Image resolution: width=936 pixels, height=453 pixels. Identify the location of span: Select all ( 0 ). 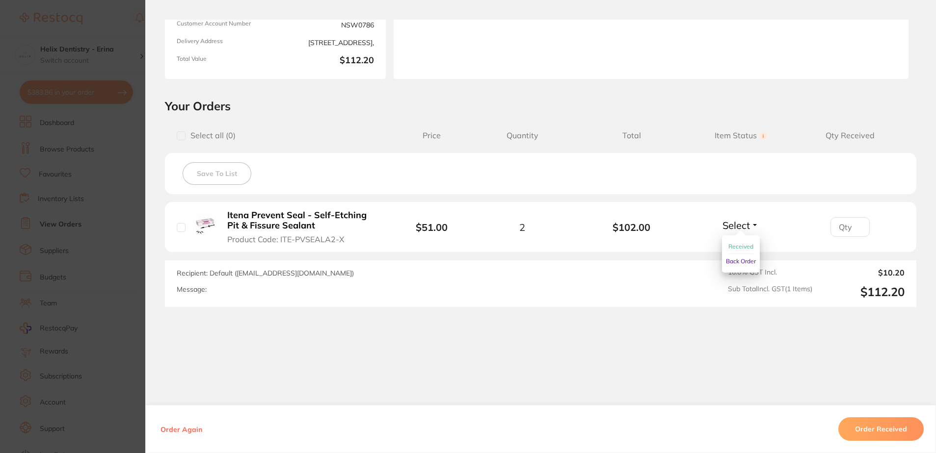
(210, 135).